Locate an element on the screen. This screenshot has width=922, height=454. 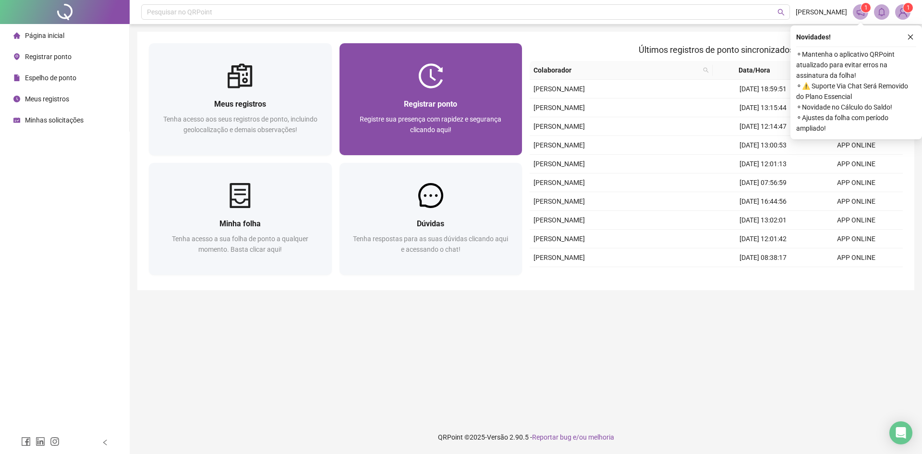
span: Colaborador is located at coordinates (616, 70).